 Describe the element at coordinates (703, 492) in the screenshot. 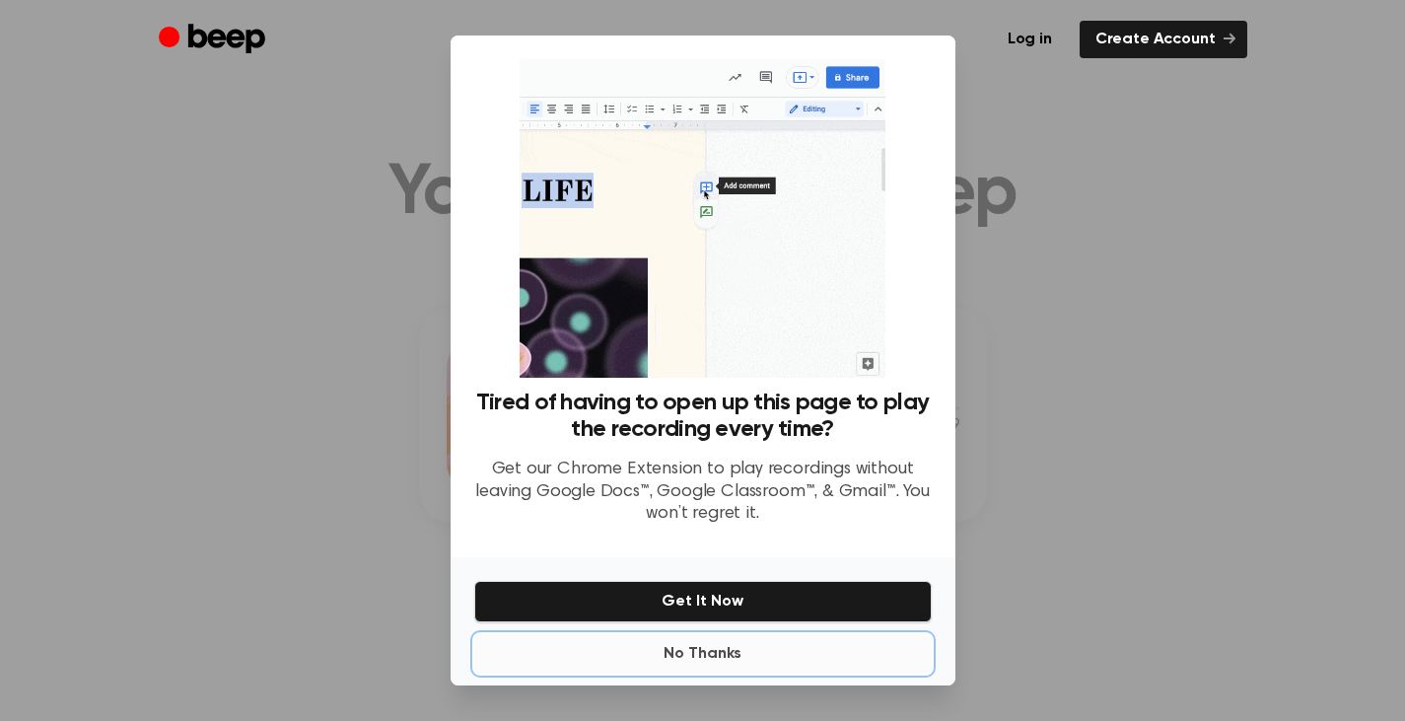

I see `p: Get our Chrome Extension to play recordings without leaving Google Docs™, Google Classroom™, & Gm...` at that location.